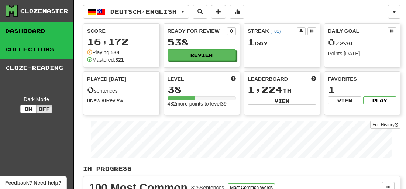 This screenshot has width=406, height=189. Describe the element at coordinates (233, 79) in the screenshot. I see `span: Score more points to level up` at that location.